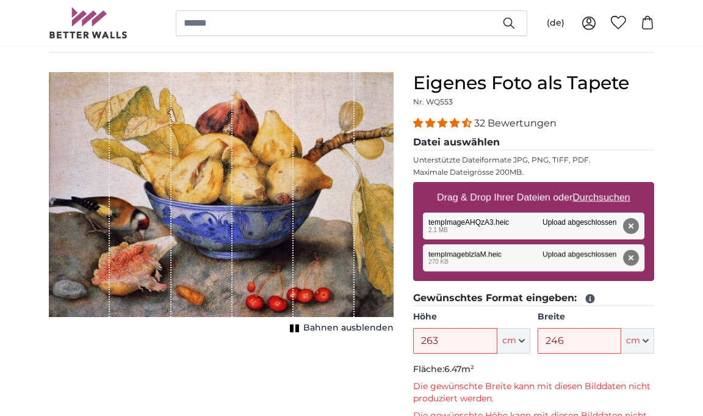  Describe the element at coordinates (556, 23) in the screenshot. I see `button: (de)` at that location.